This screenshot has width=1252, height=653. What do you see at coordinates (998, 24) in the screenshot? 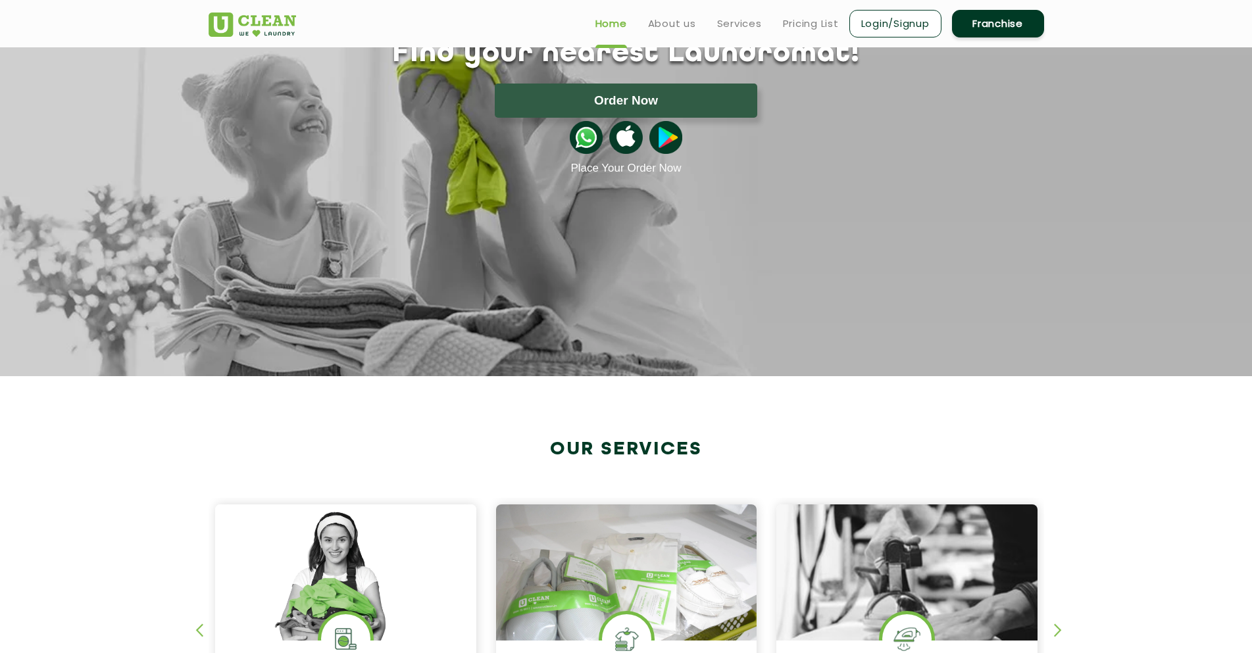
I see `a: Franchise` at bounding box center [998, 24].